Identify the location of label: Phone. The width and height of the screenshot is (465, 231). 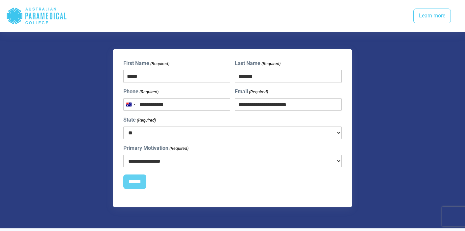
(141, 92).